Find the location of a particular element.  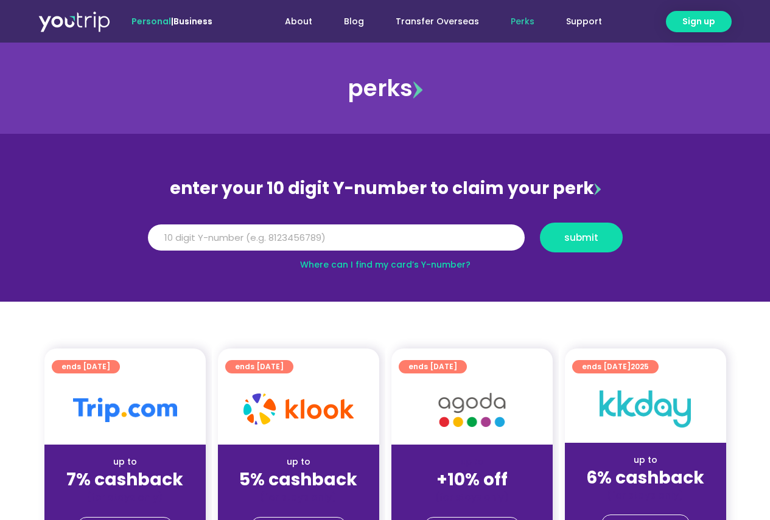

a: Blog is located at coordinates (353, 21).